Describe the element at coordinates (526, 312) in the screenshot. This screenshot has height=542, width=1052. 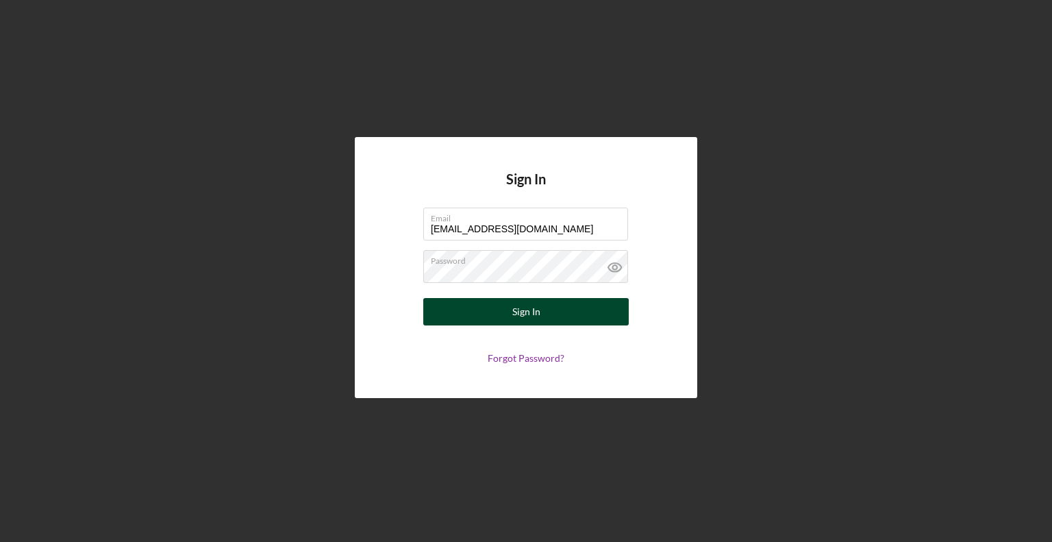
I see `button: Sign In` at that location.